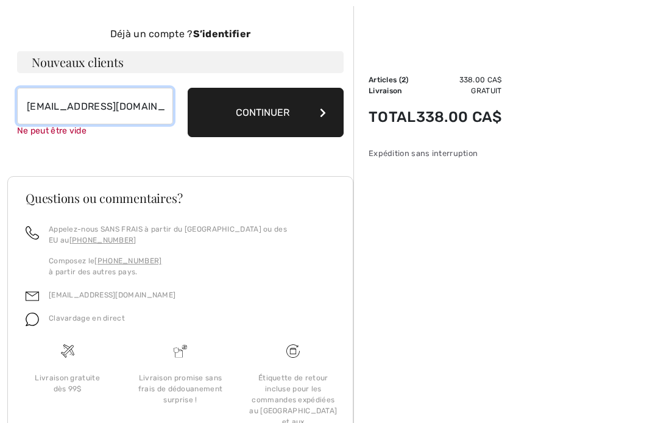 The width and height of the screenshot is (658, 423). What do you see at coordinates (95, 130) in the screenshot?
I see `div: Ne peut être vide` at bounding box center [95, 130].